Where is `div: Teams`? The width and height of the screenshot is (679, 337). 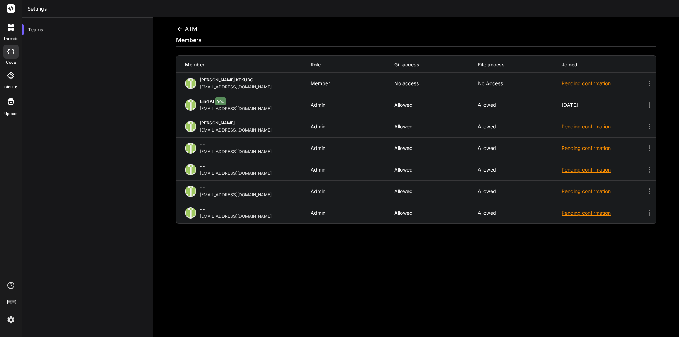
div: Teams is located at coordinates (88, 30).